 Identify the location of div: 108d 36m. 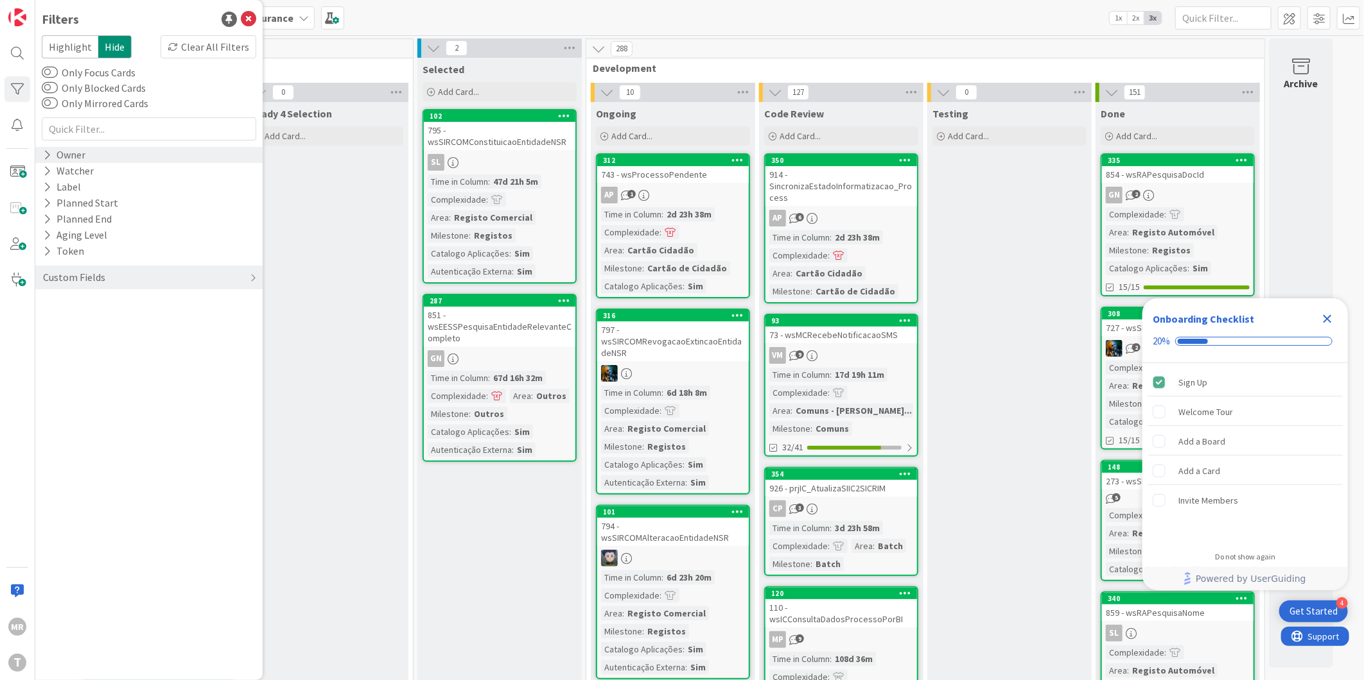
(853, 659).